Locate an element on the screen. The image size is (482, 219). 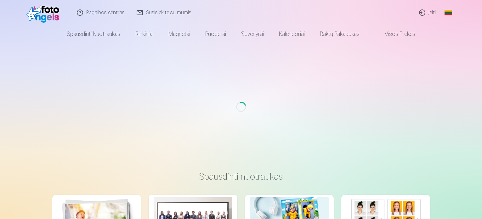
a: Magnetai is located at coordinates (179, 34).